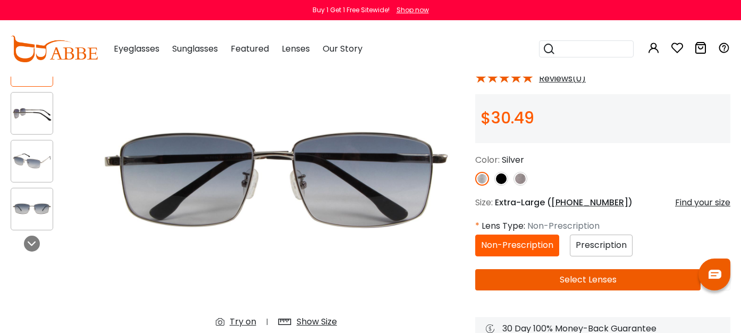 This screenshot has width=741, height=333. Describe the element at coordinates (702, 202) in the screenshot. I see `div: Find your size` at that location.